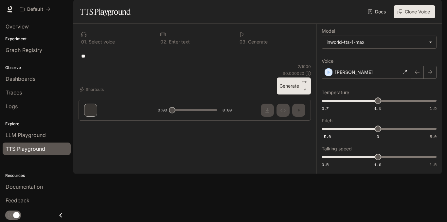  Describe the element at coordinates (84, 42) in the screenshot. I see `p: 0 1 .` at that location.